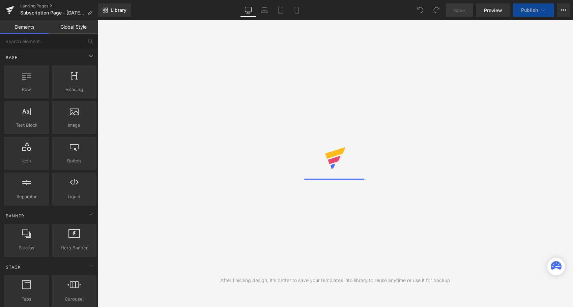  Describe the element at coordinates (74, 125) in the screenshot. I see `span: Image` at that location.